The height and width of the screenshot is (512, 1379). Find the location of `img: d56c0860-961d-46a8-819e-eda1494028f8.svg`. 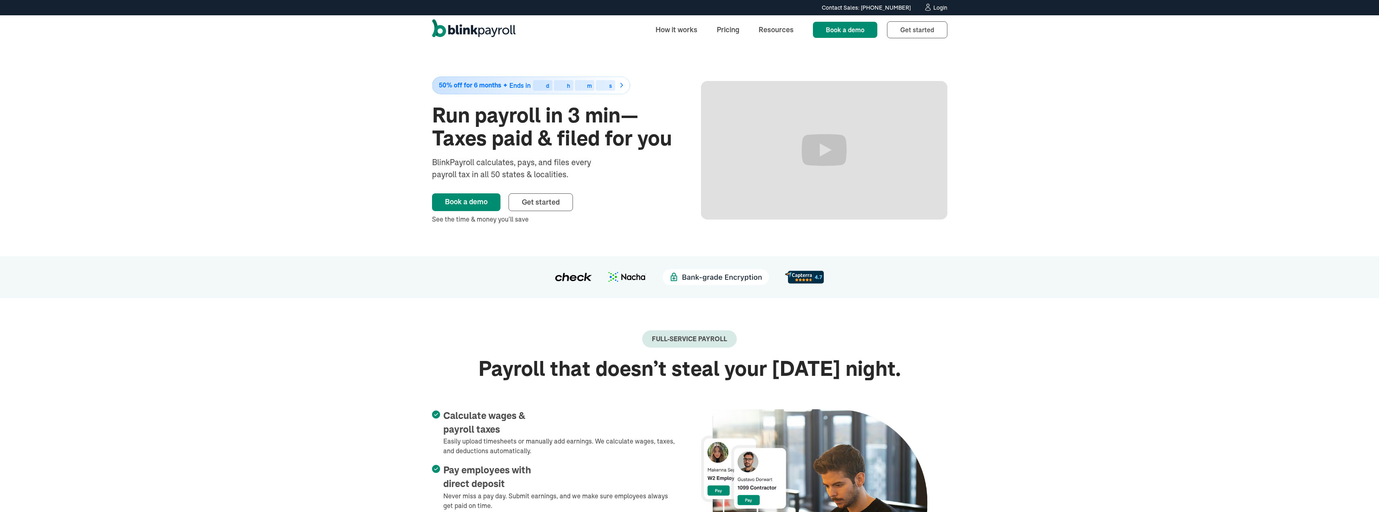

img: d56c0860-961d-46a8-819e-eda1494028f8.svg is located at coordinates (804, 277).